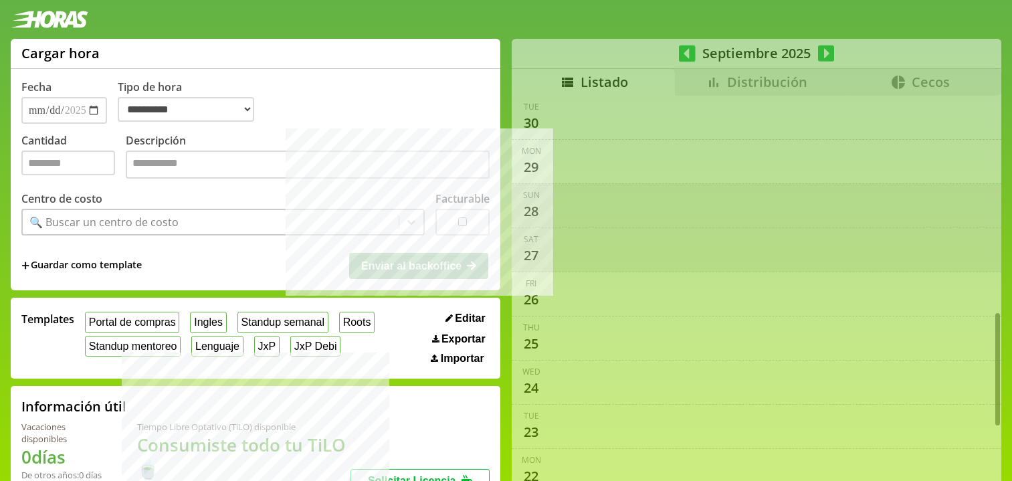 The image size is (1012, 481). I want to click on button: Editar, so click(466, 318).